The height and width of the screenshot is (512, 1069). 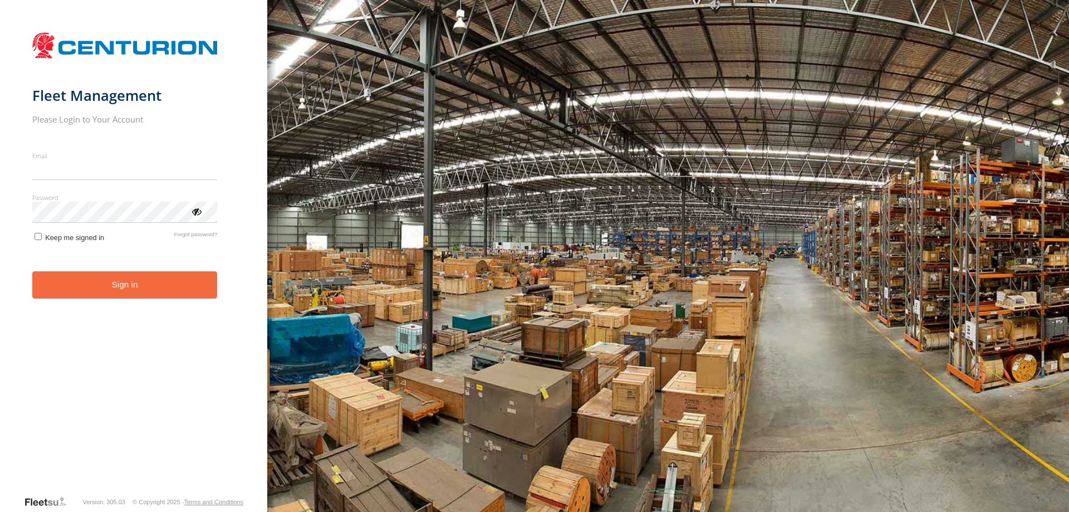 I want to click on label: Email, so click(x=125, y=155).